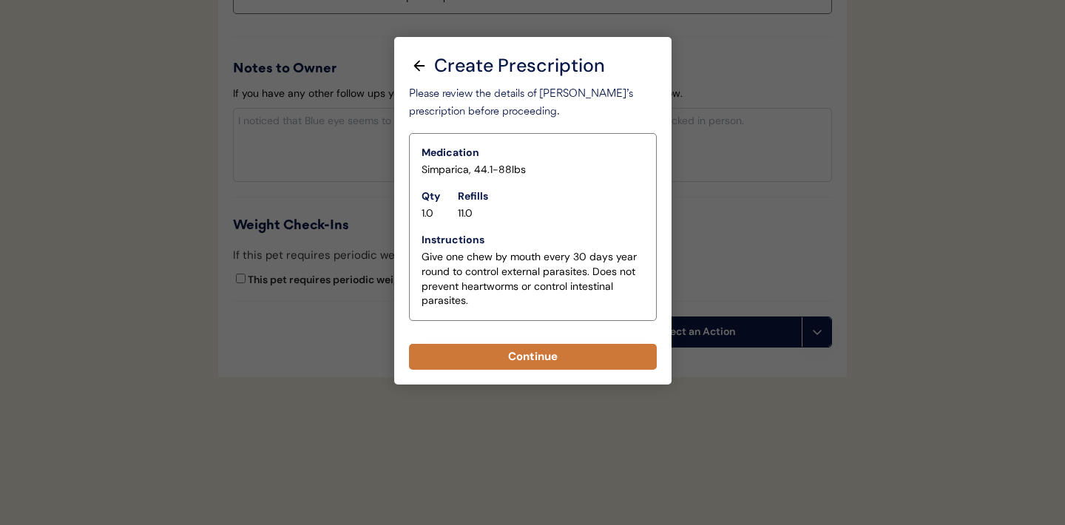  I want to click on div: Give one chew by mouth every 30 days year round to control external parasites. Does not prevent h..., so click(533, 279).